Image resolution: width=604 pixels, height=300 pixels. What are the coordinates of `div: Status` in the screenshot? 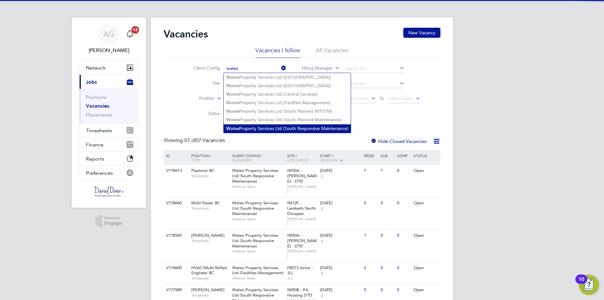 It's located at (426, 156).